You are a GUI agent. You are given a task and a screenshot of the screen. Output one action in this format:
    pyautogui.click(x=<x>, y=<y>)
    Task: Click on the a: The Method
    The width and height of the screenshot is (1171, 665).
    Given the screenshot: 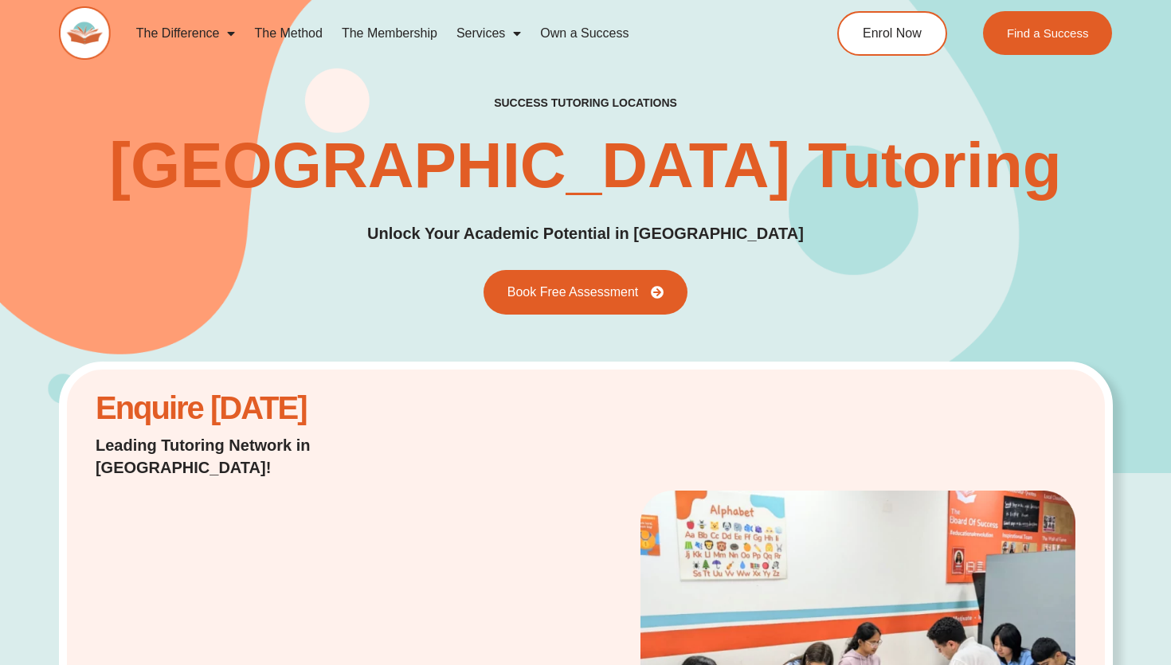 What is the action you would take?
    pyautogui.click(x=288, y=33)
    